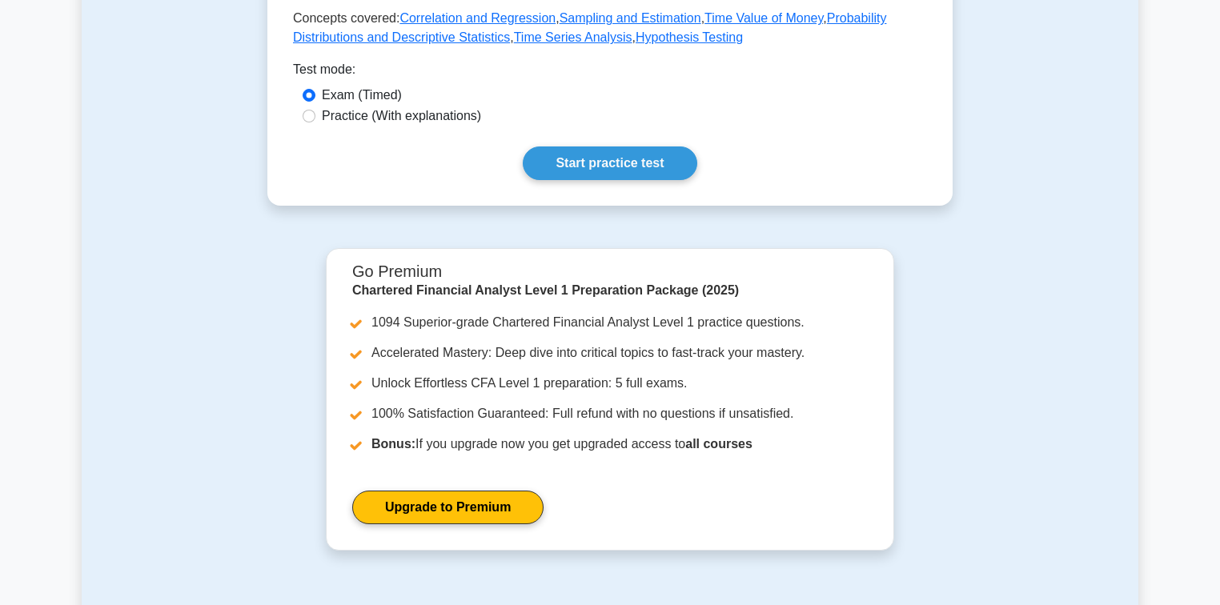  Describe the element at coordinates (573, 37) in the screenshot. I see `a: Time Series Analysis` at that location.